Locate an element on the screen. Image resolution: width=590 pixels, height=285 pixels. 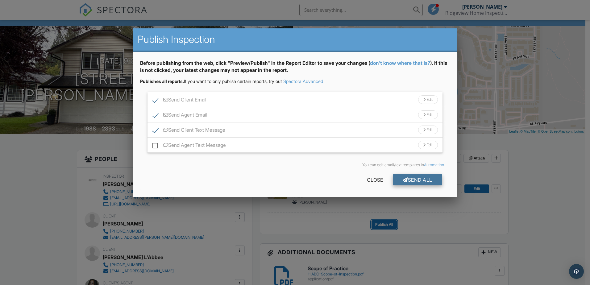
strong: Publishes all reports. is located at coordinates (162, 81).